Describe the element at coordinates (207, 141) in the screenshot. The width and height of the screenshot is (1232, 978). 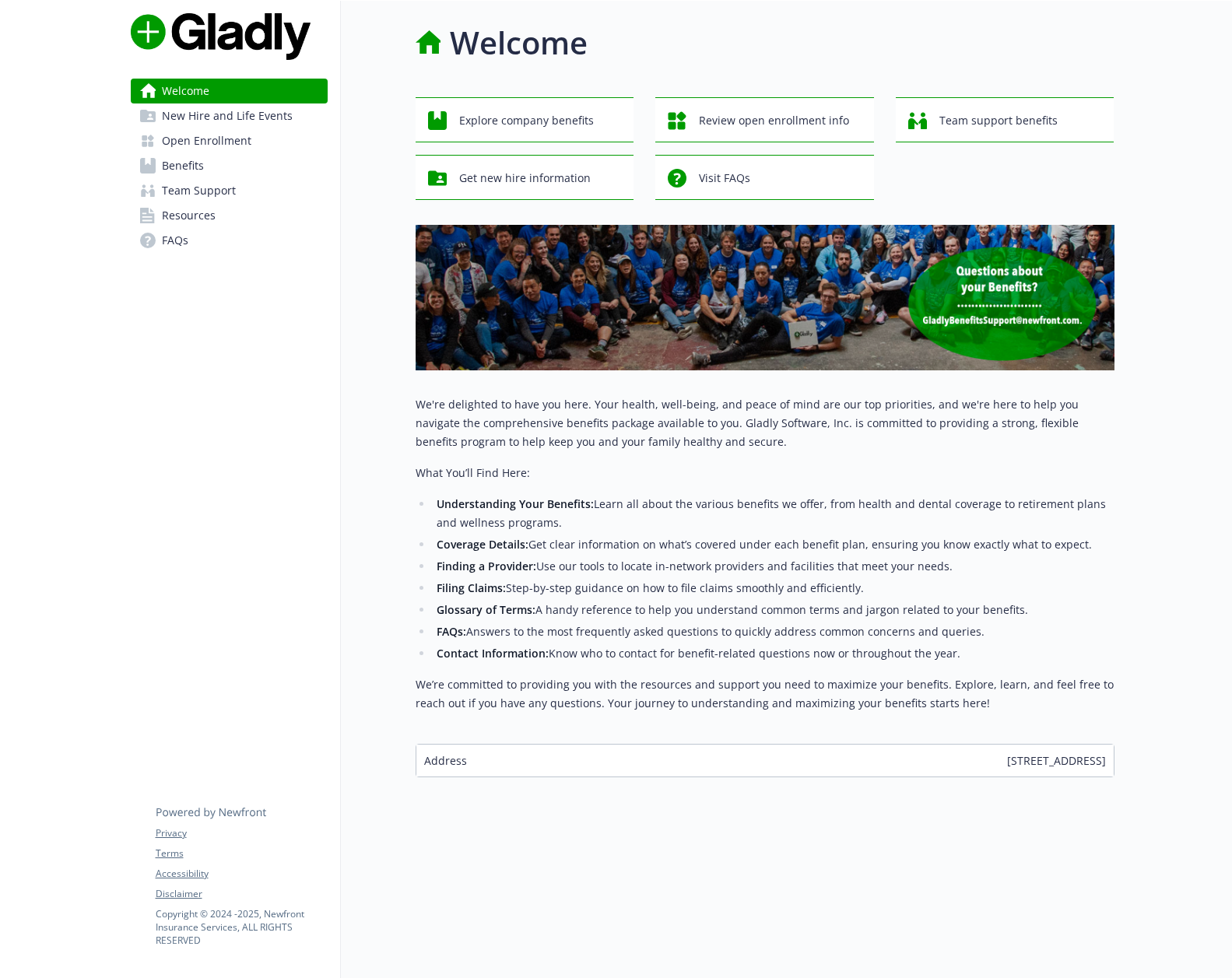
I see `span: Open Enrollment` at that location.